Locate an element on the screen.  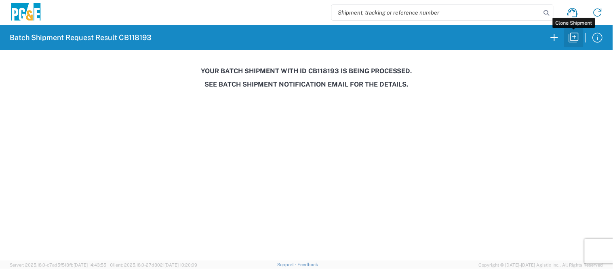
h3: Your batch shipment with id CB118193 is being processed. is located at coordinates (306, 71).